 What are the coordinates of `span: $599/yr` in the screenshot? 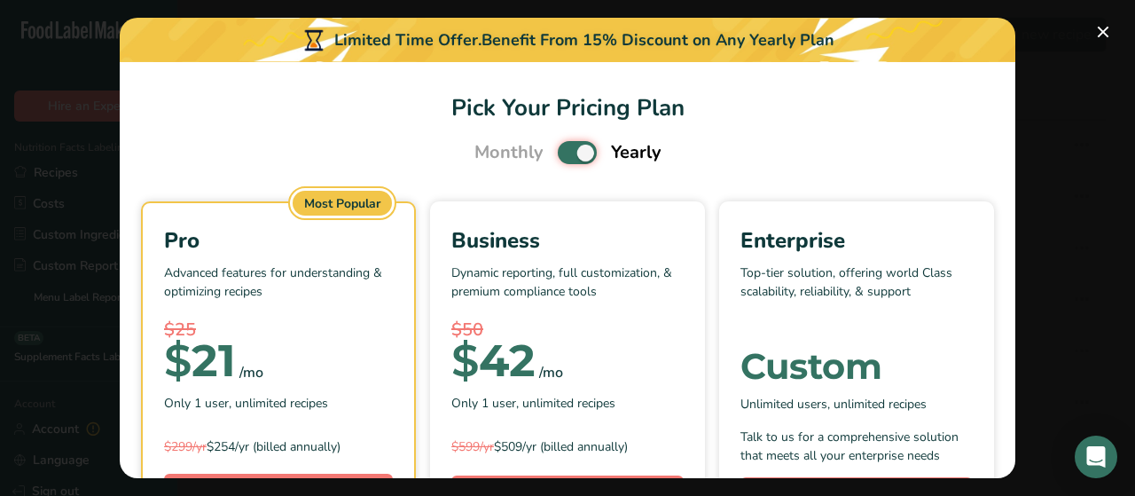 It's located at (473, 446).